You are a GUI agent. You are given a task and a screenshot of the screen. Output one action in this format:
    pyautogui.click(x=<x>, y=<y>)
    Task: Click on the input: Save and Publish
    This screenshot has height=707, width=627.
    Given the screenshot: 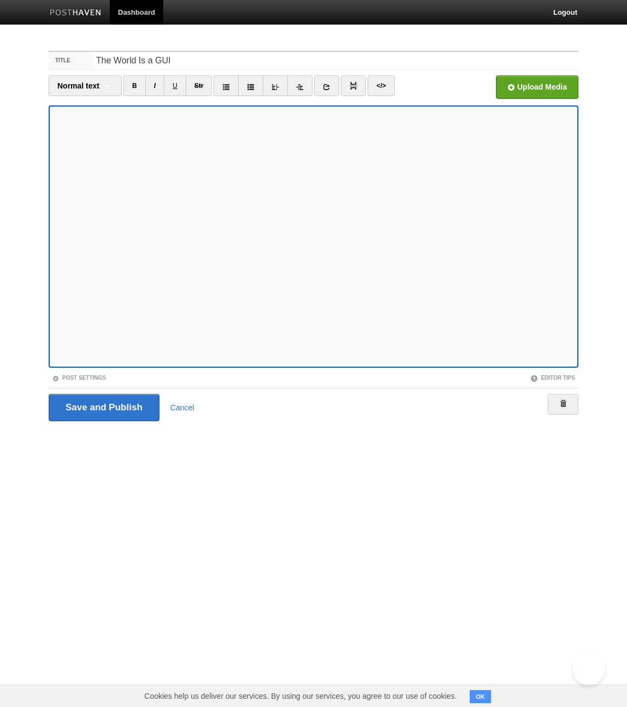 What is the action you would take?
    pyautogui.click(x=104, y=408)
    